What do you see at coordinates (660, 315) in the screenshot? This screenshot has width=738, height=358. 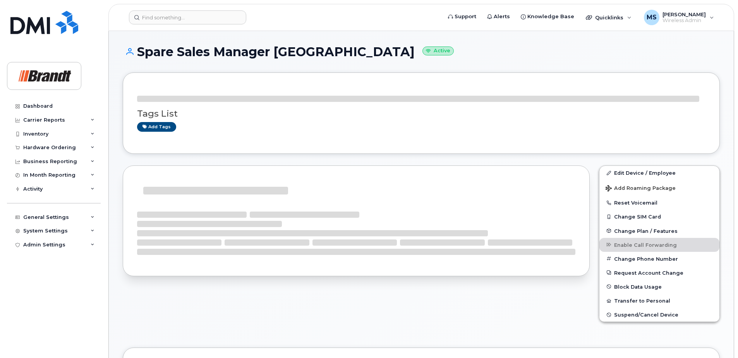 I see `button: Suspend/Cancel Device` at bounding box center [660, 315].